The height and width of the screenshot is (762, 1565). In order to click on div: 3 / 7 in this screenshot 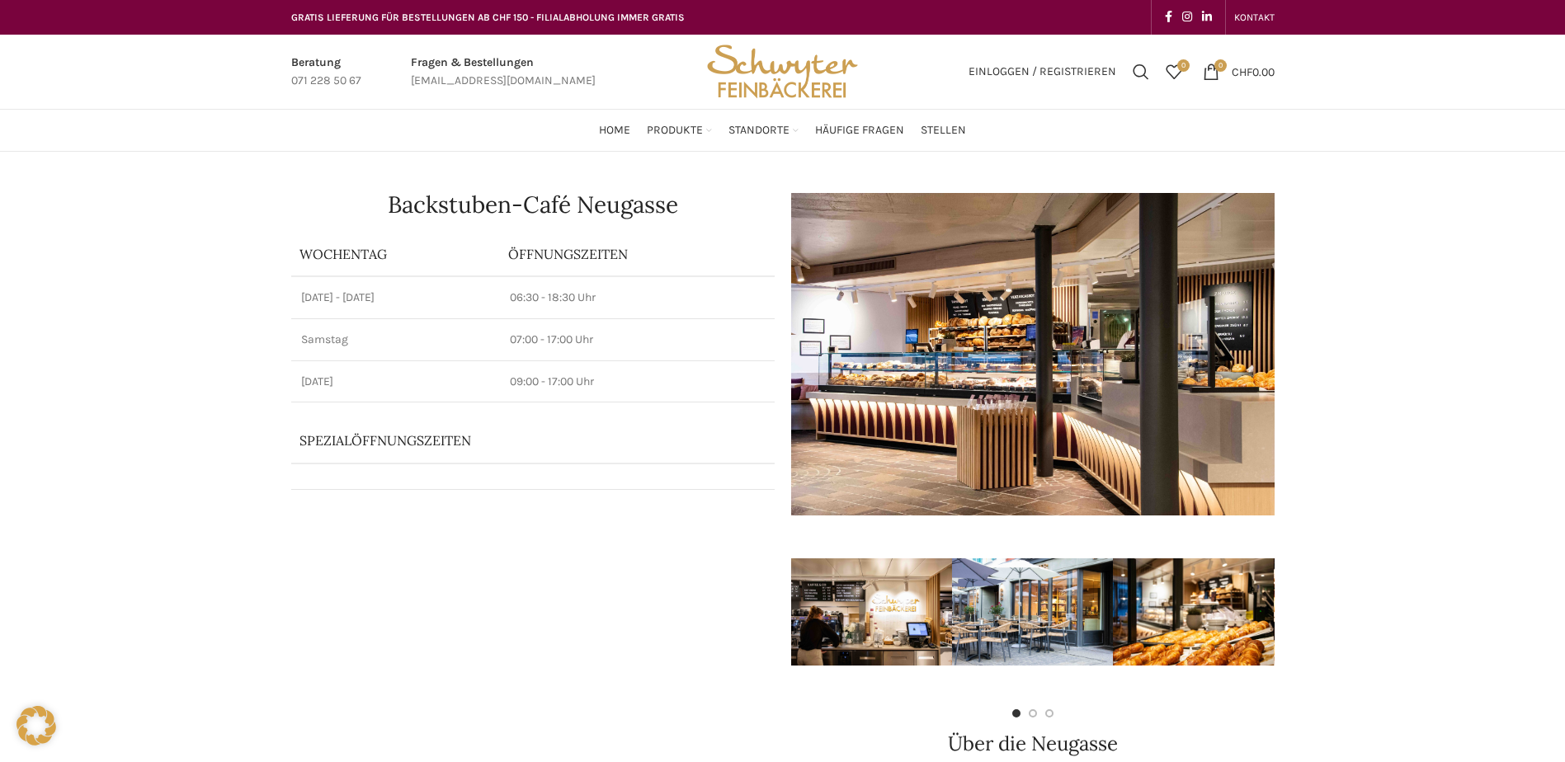, I will do `click(1193, 612)`.